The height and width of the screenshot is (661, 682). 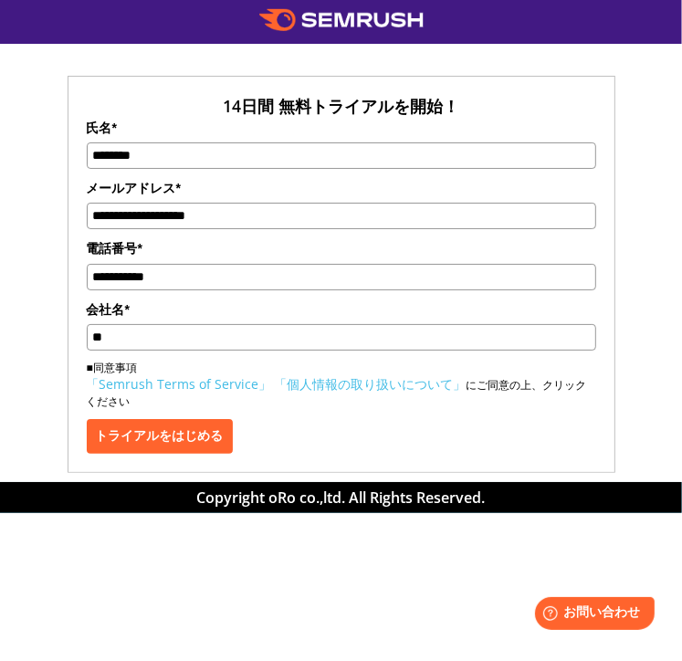 I want to click on a: 「Semrush Terms of Service」, so click(x=179, y=383).